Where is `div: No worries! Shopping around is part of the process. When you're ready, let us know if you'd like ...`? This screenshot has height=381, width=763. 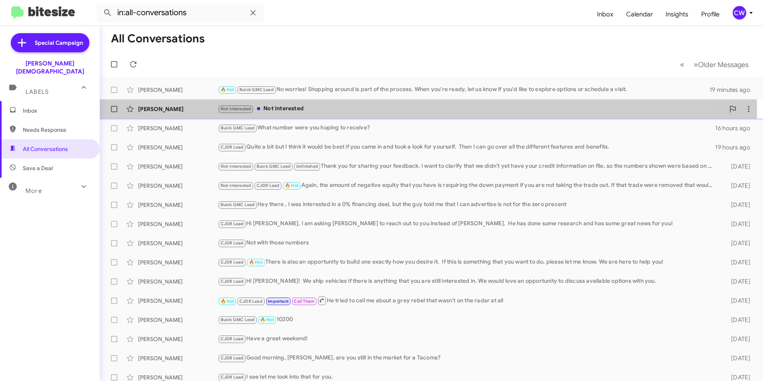
div: No worries! Shopping around is part of the process. When you're ready, let us know if you'd like ... is located at coordinates (464, 89).